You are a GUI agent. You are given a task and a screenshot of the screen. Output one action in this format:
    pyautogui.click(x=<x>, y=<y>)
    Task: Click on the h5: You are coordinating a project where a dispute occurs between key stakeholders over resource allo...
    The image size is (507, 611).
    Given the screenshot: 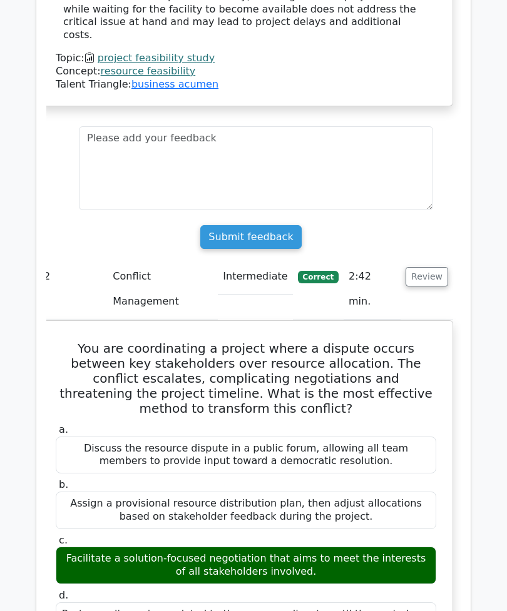 What is the action you would take?
    pyautogui.click(x=246, y=378)
    